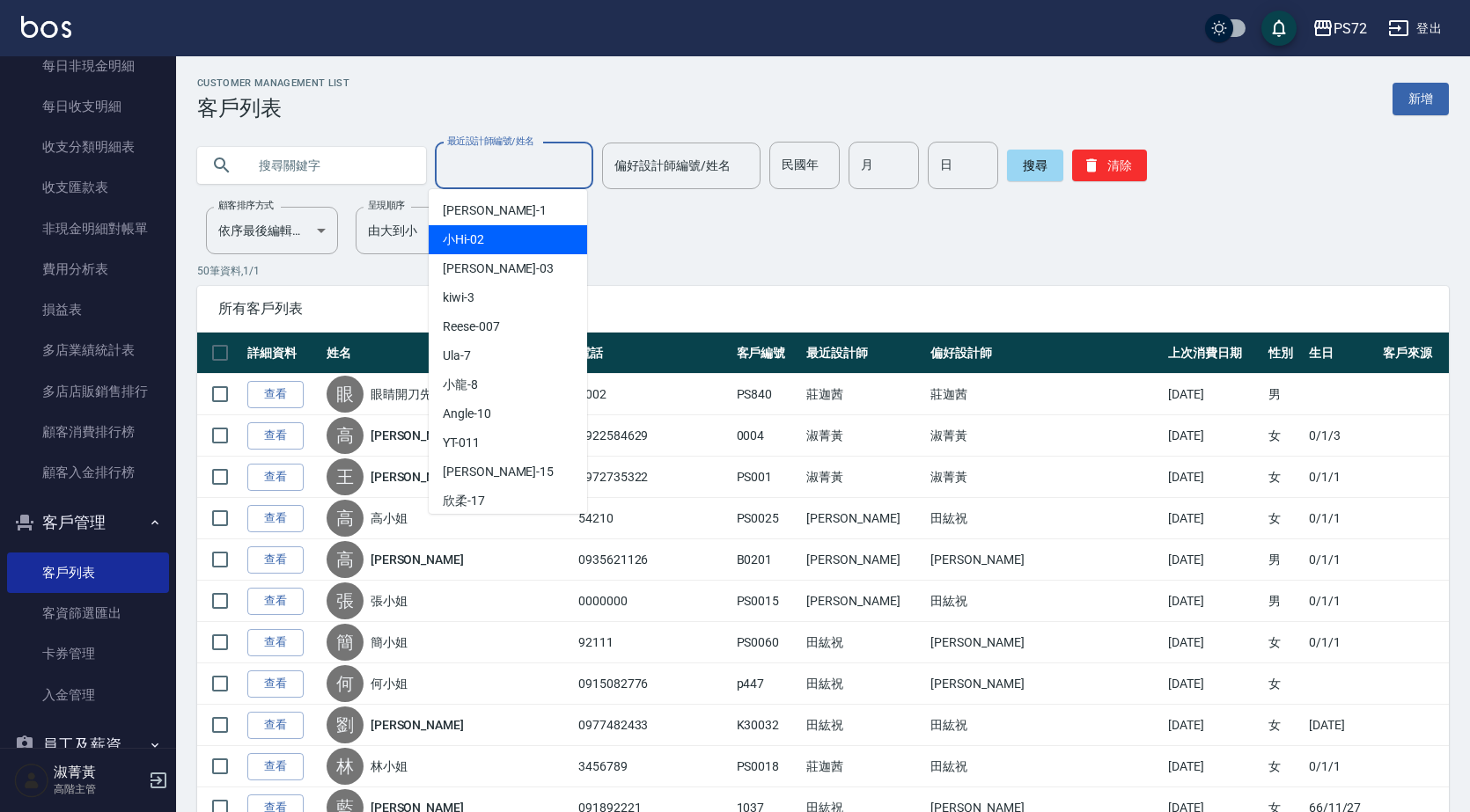 This screenshot has width=1470, height=812. What do you see at coordinates (345, 684) in the screenshot?
I see `div: 何` at bounding box center [345, 684].